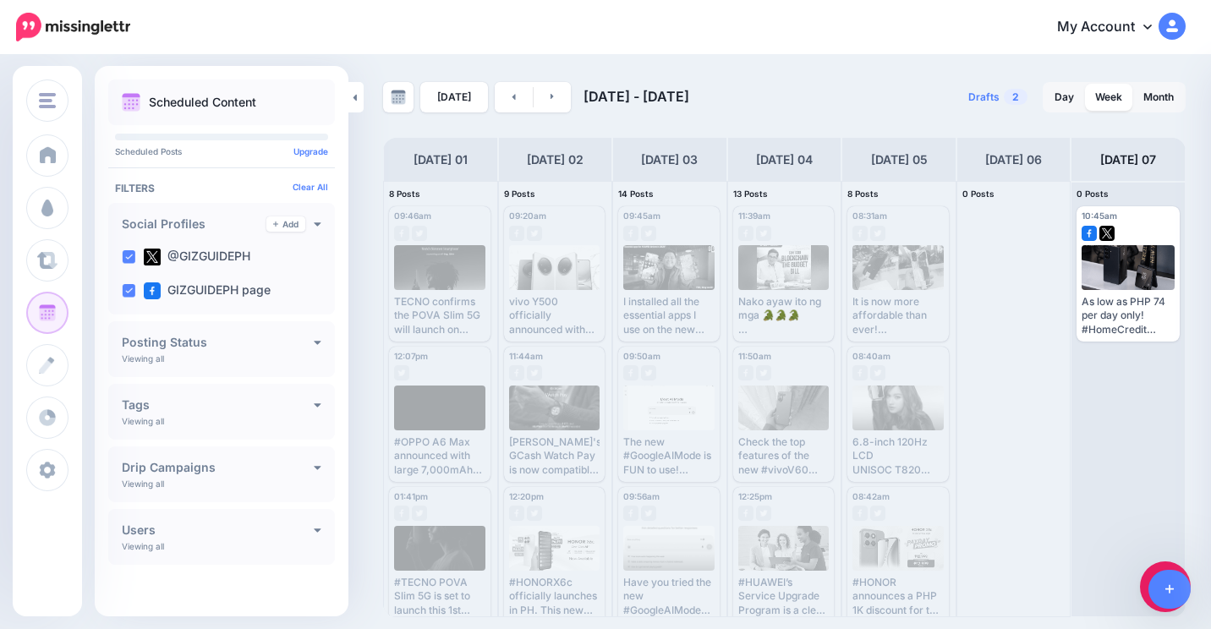 Image resolution: width=1211 pixels, height=629 pixels. Describe the element at coordinates (754, 216) in the screenshot. I see `span: 11:39am` at that location.